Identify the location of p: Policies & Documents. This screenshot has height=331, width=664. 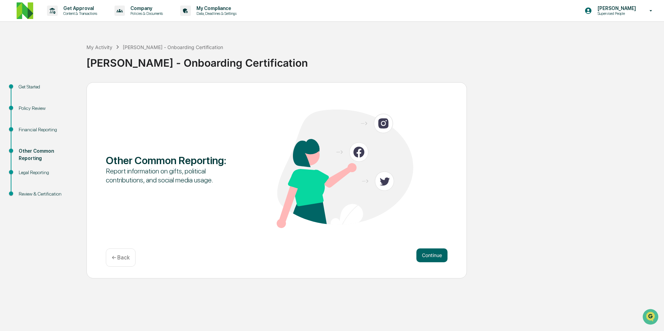
(146, 13).